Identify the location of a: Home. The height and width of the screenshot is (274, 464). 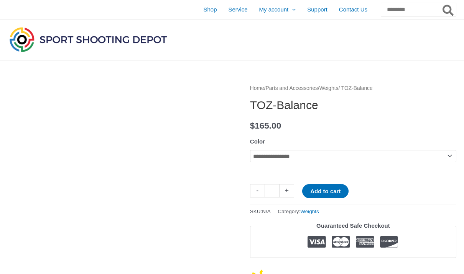
(257, 88).